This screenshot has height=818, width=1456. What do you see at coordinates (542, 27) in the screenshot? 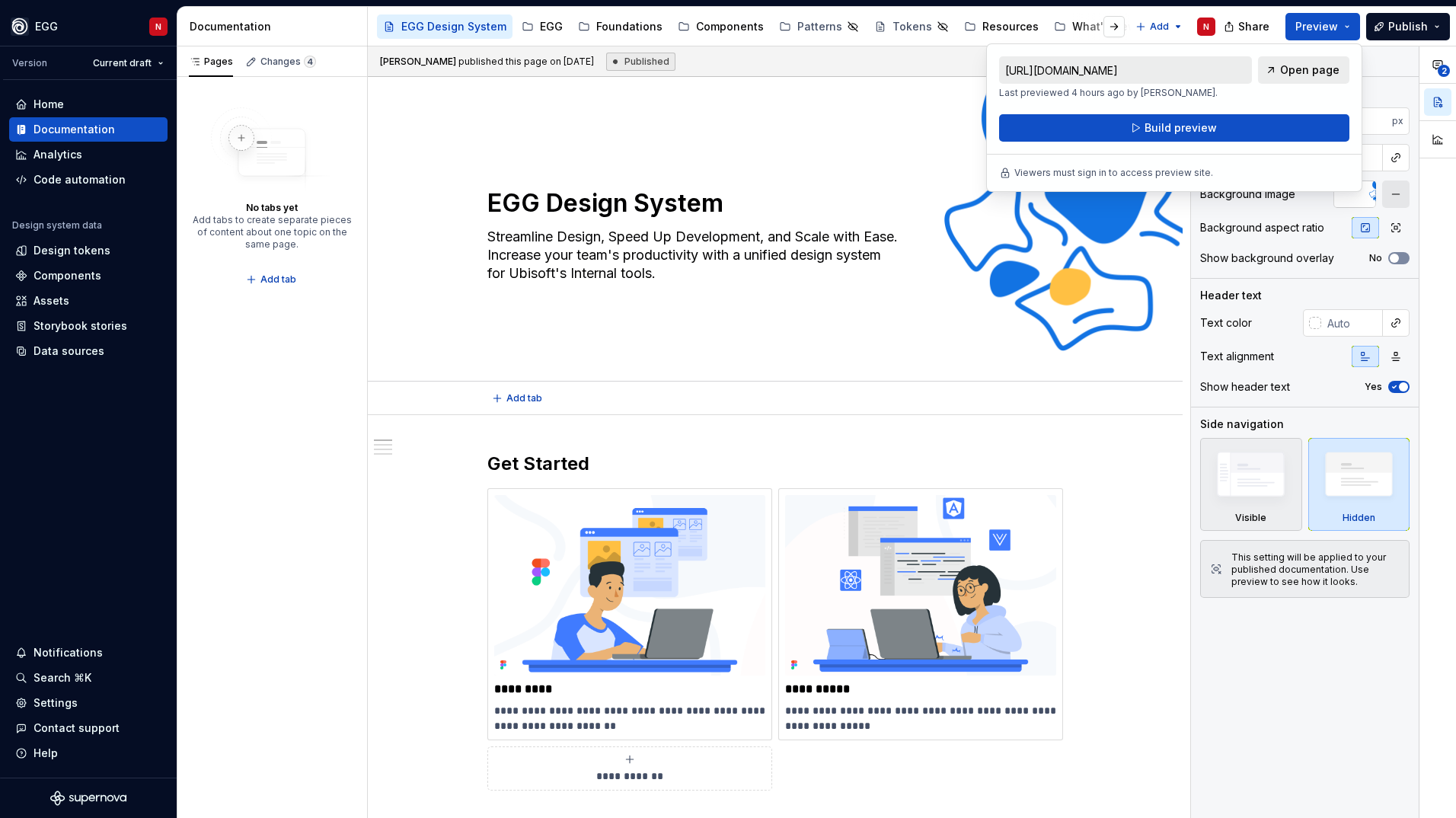
I see `a: EGG` at bounding box center [542, 27].